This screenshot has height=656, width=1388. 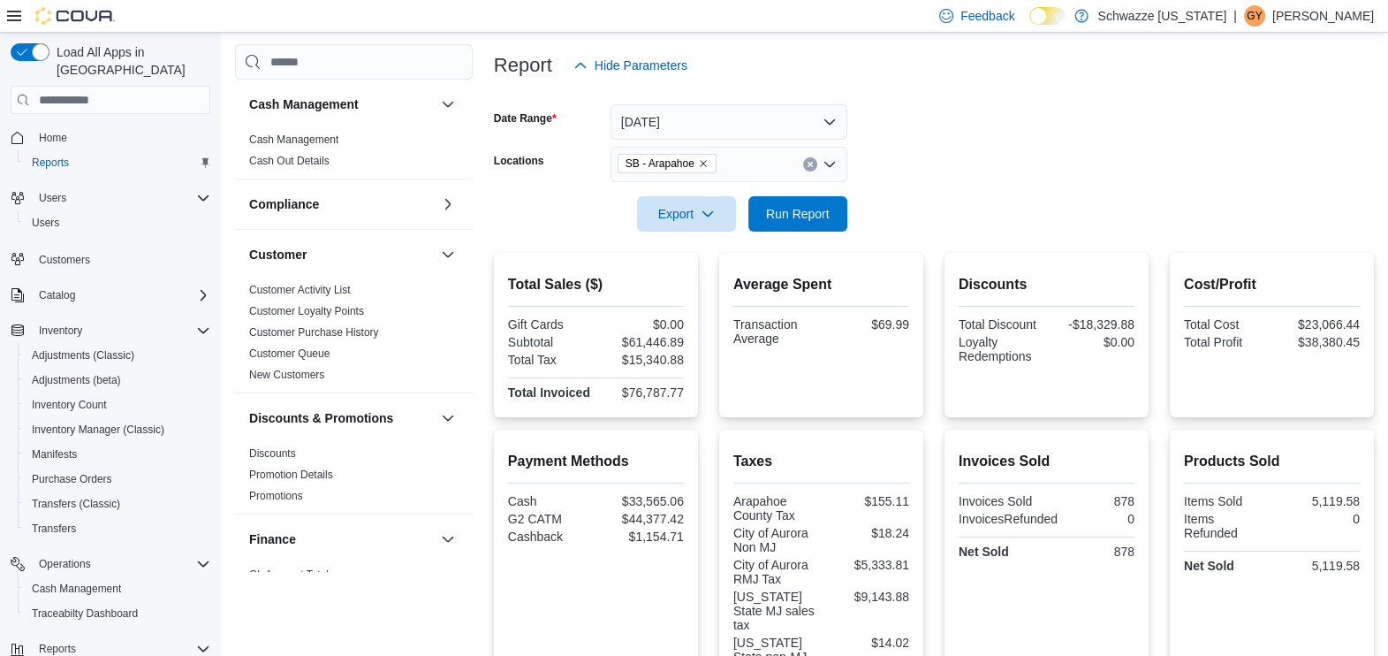 I want to click on a: GL Account Totals, so click(x=292, y=574).